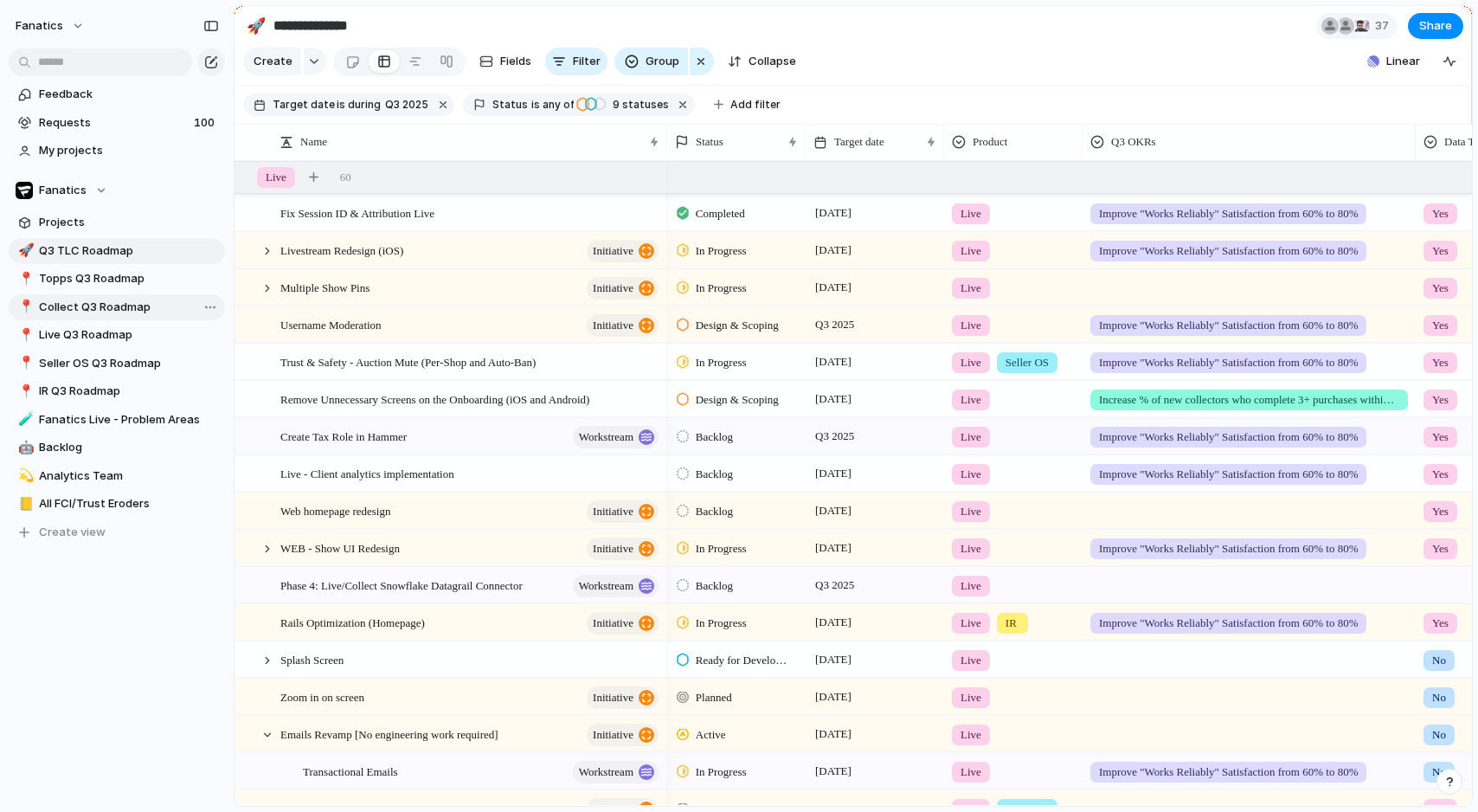  I want to click on div: 📍Topps Q3 Roadmap, so click(116, 279).